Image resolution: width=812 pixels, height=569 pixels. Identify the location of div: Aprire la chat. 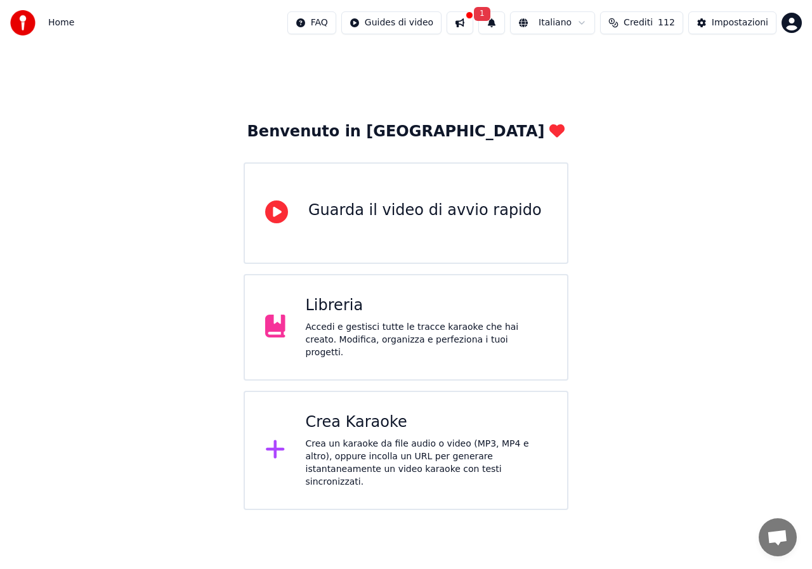
(778, 537).